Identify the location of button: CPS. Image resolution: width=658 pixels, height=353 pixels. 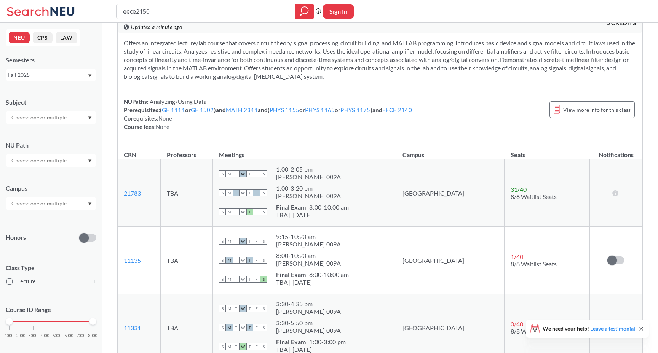
(43, 38).